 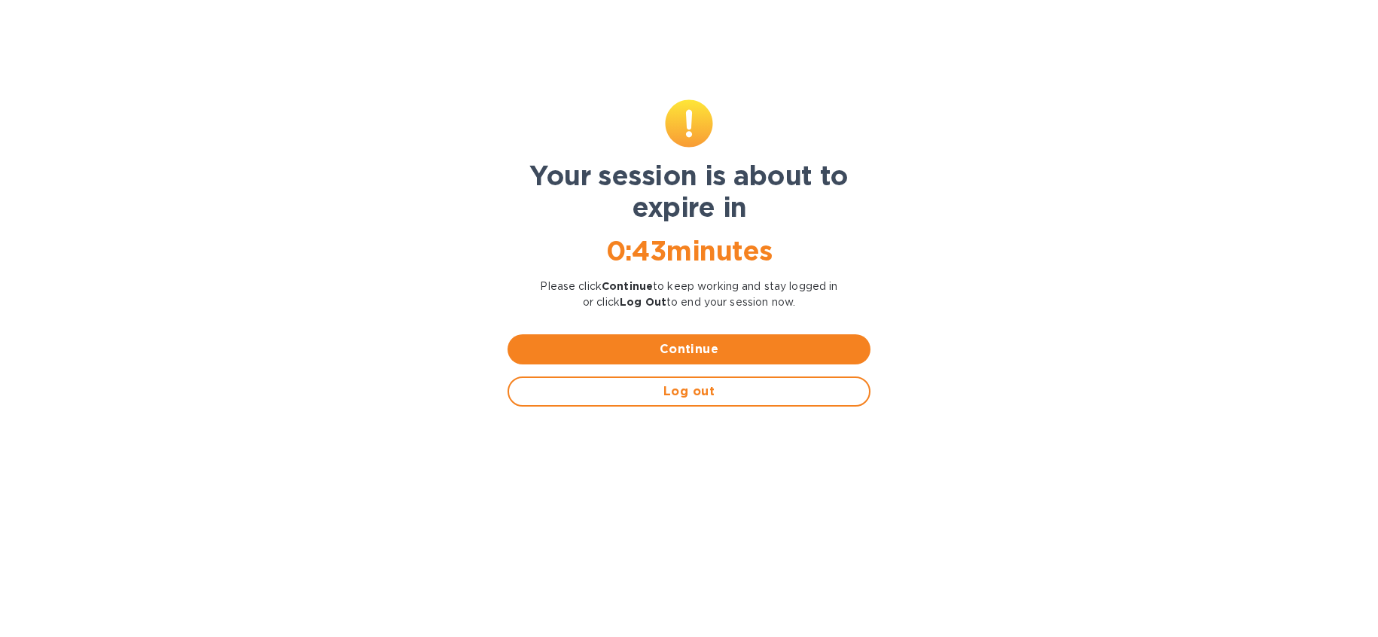 I want to click on span: Log out, so click(x=689, y=392).